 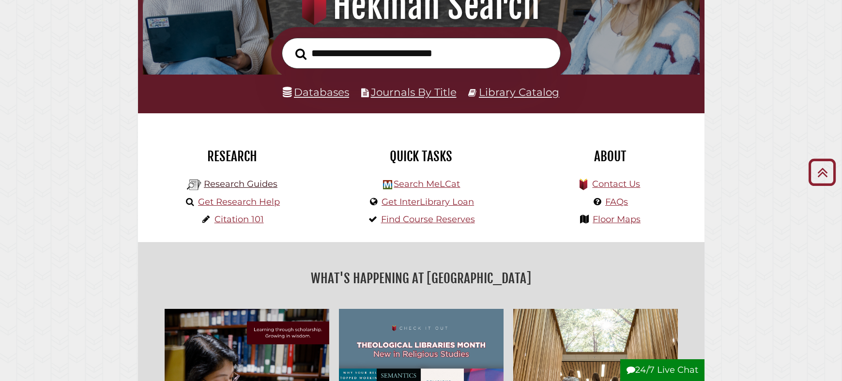 I want to click on a: Library Catalog, so click(x=519, y=92).